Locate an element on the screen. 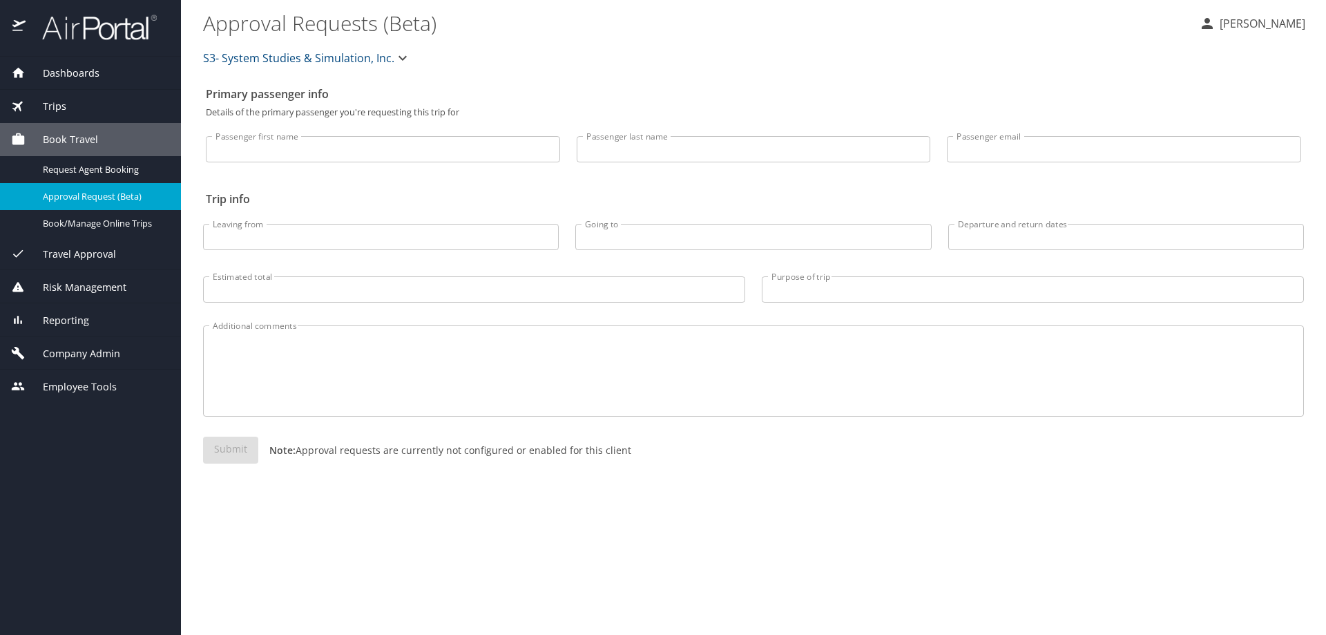 The width and height of the screenshot is (1326, 635). span: Approval Request (Beta) is located at coordinates (104, 196).